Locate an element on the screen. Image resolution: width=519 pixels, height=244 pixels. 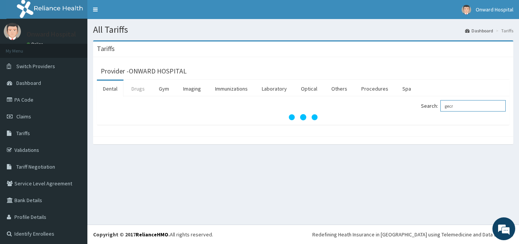
a: Laboratory is located at coordinates (274, 89).